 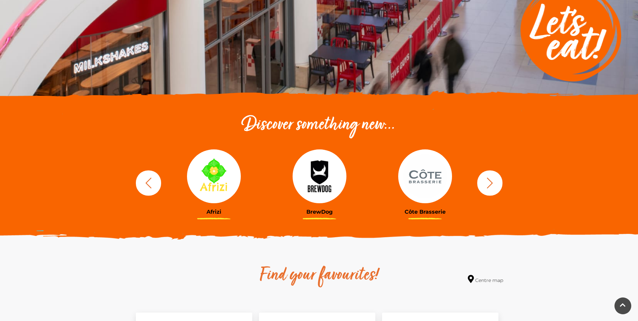 What do you see at coordinates (425, 211) in the screenshot?
I see `h3: Côte Brasserie` at bounding box center [425, 211].